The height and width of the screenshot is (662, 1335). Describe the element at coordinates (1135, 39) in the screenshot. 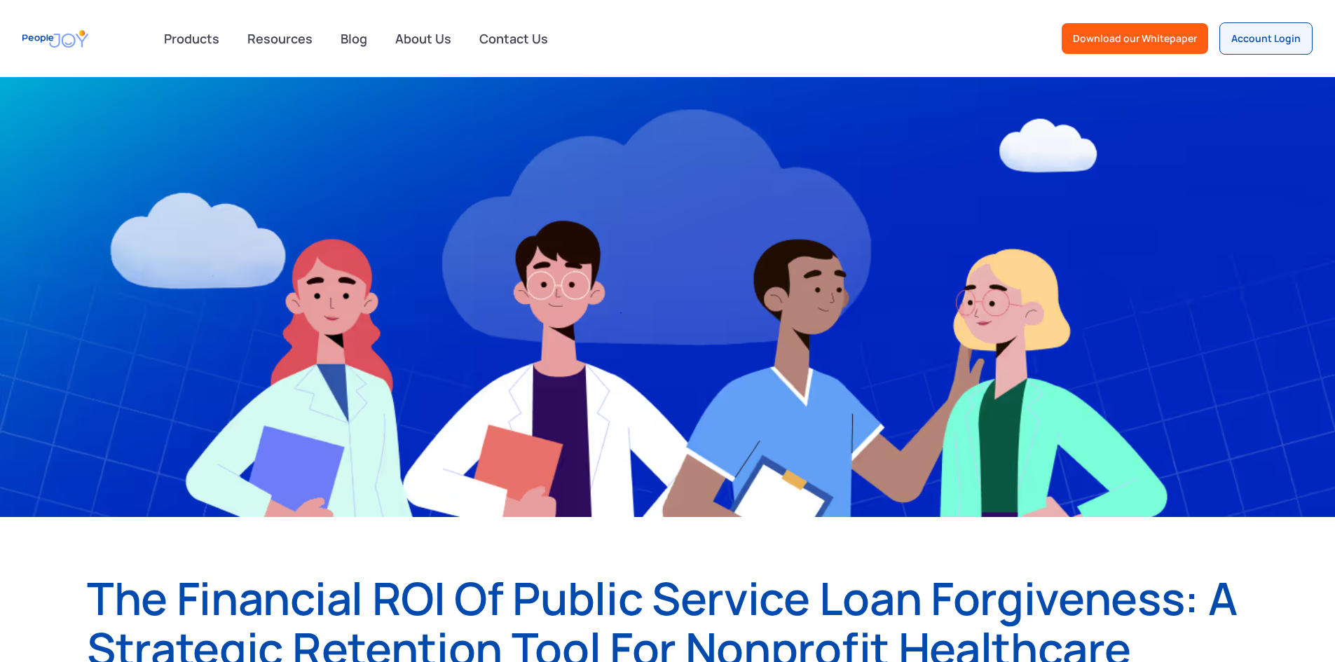

I see `a: Download our Whitepaper` at that location.